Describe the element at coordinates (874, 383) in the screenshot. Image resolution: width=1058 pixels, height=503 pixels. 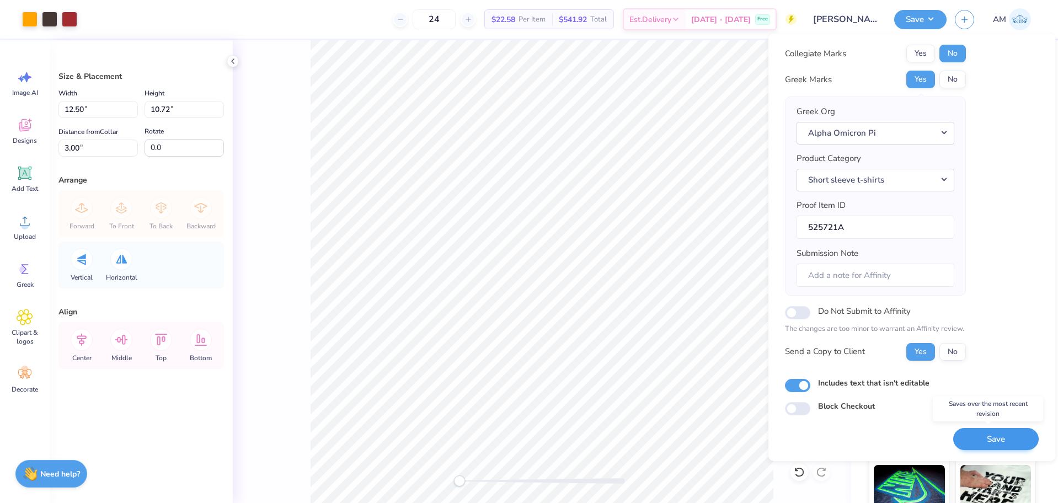
I see `label: Includes text that isn't editable` at that location.